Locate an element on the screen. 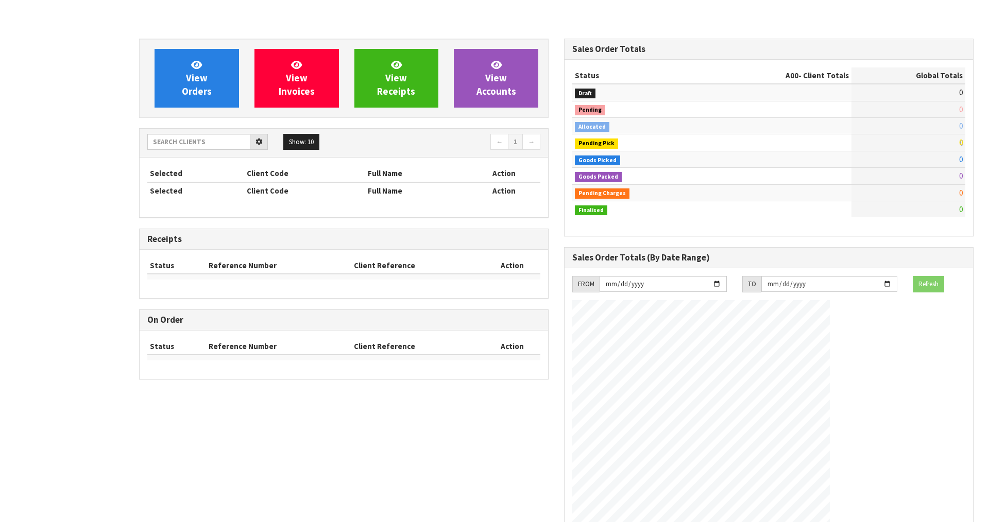 This screenshot has height=522, width=989. h3: Sales Order Totals (By Date Range) is located at coordinates (769, 258).